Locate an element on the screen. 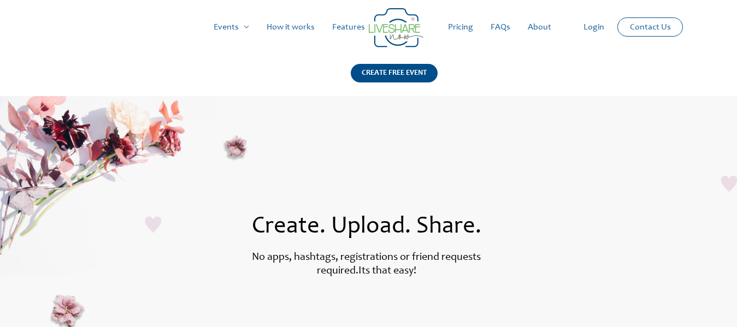 The image size is (737, 327). a: Login is located at coordinates (594, 27).